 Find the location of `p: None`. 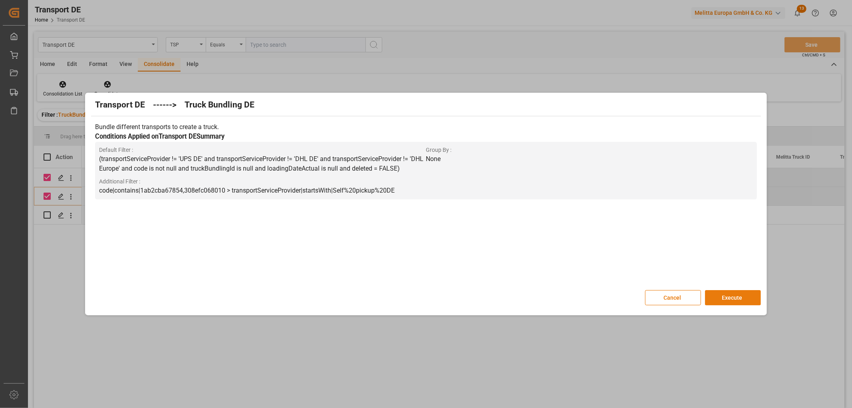

p: None is located at coordinates (589, 159).